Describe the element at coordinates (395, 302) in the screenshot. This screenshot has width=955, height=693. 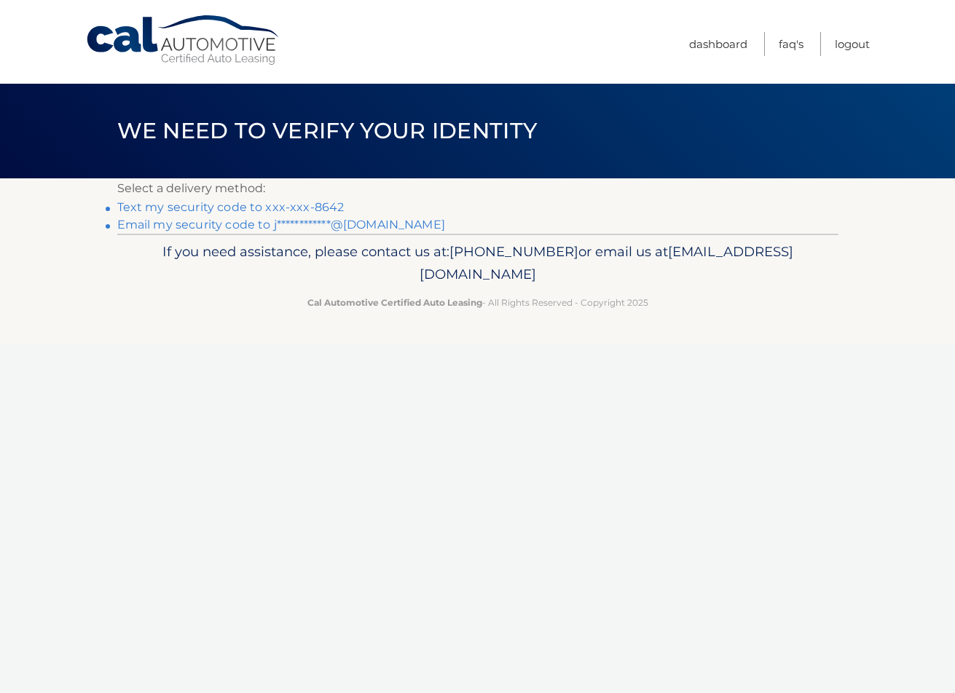
I see `strong: Cal Automotive Certified Auto Leasing` at that location.